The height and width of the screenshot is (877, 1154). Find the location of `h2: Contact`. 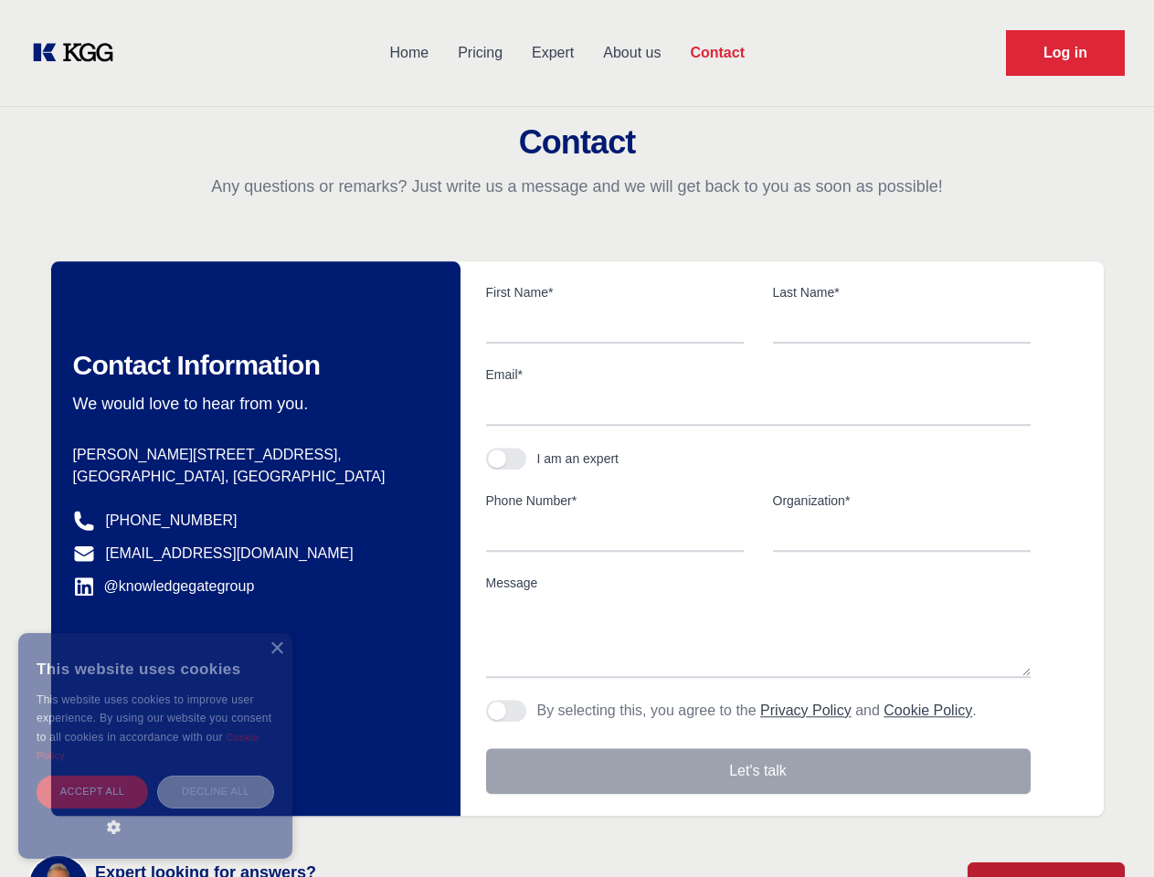

h2: Contact is located at coordinates (576, 142).